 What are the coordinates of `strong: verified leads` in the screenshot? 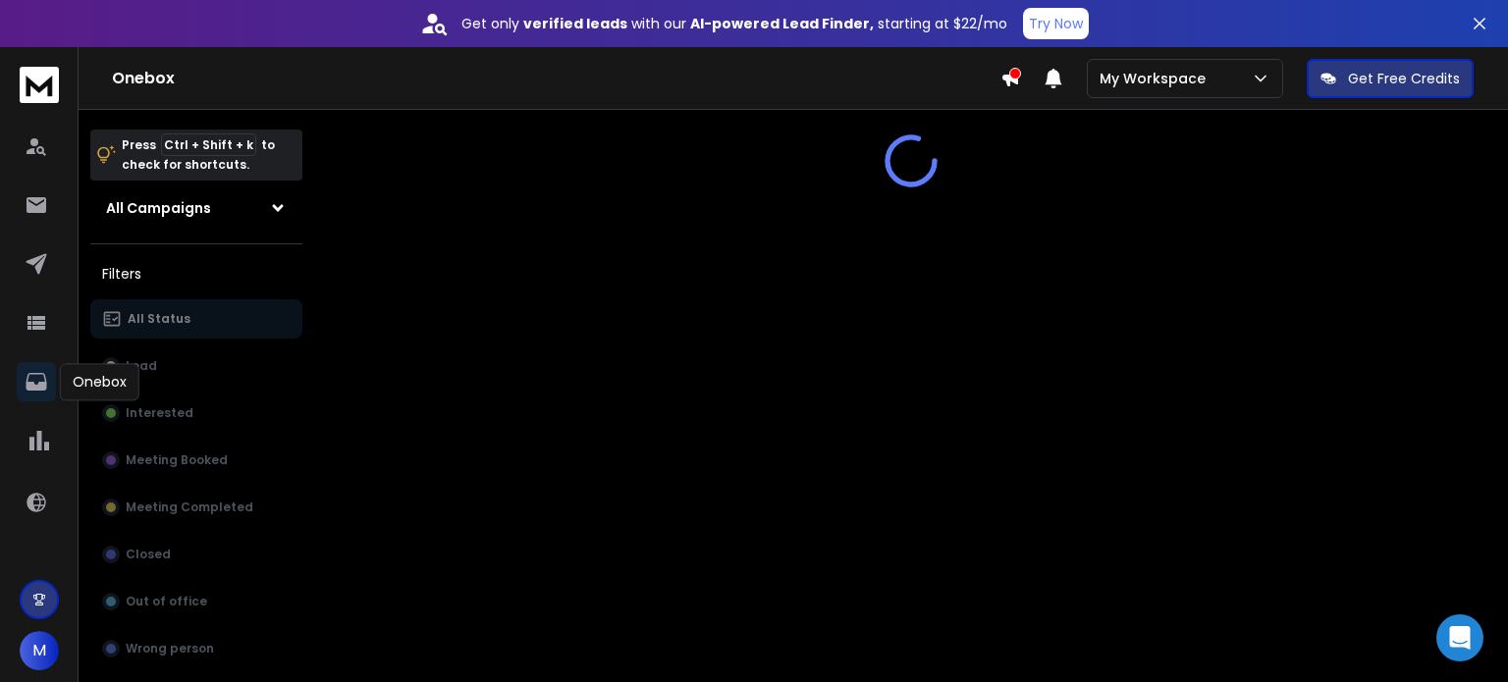 It's located at (575, 24).